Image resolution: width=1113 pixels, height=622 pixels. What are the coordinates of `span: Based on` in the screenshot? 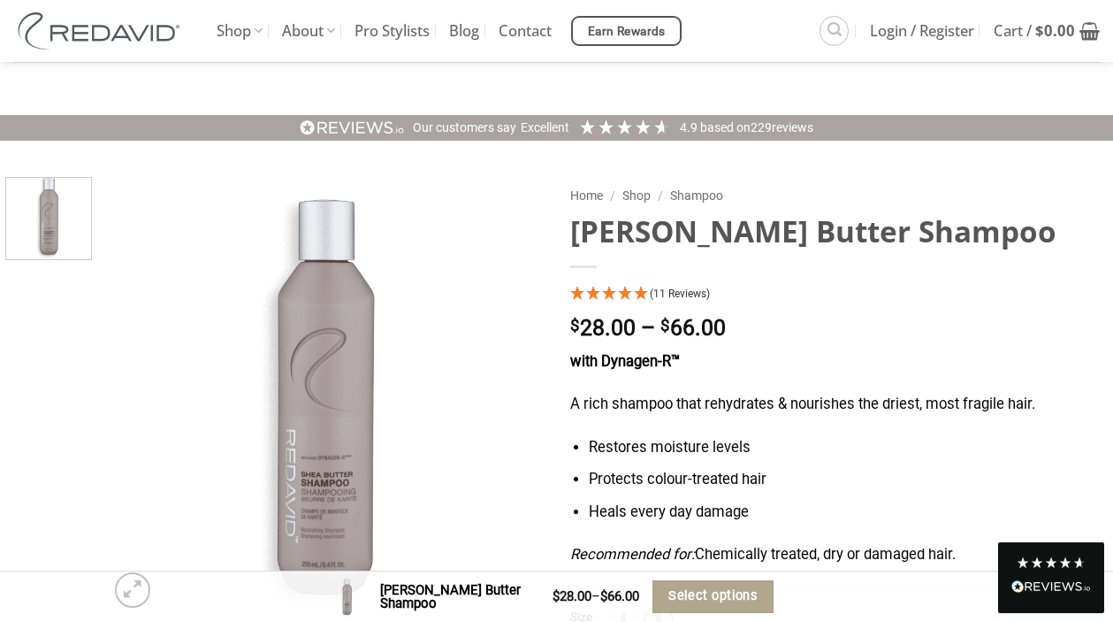 It's located at (725, 127).